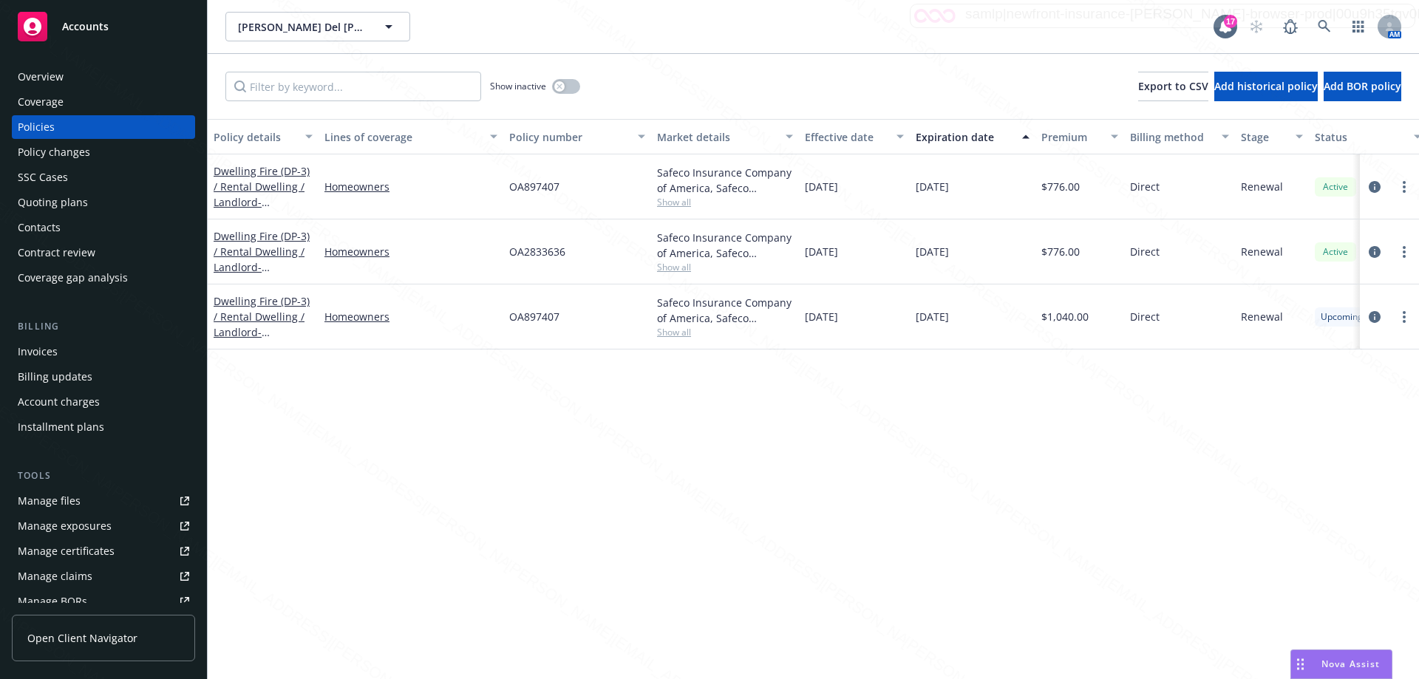 Image resolution: width=1419 pixels, height=679 pixels. What do you see at coordinates (577, 137) in the screenshot?
I see `button: Policy number` at bounding box center [577, 137].